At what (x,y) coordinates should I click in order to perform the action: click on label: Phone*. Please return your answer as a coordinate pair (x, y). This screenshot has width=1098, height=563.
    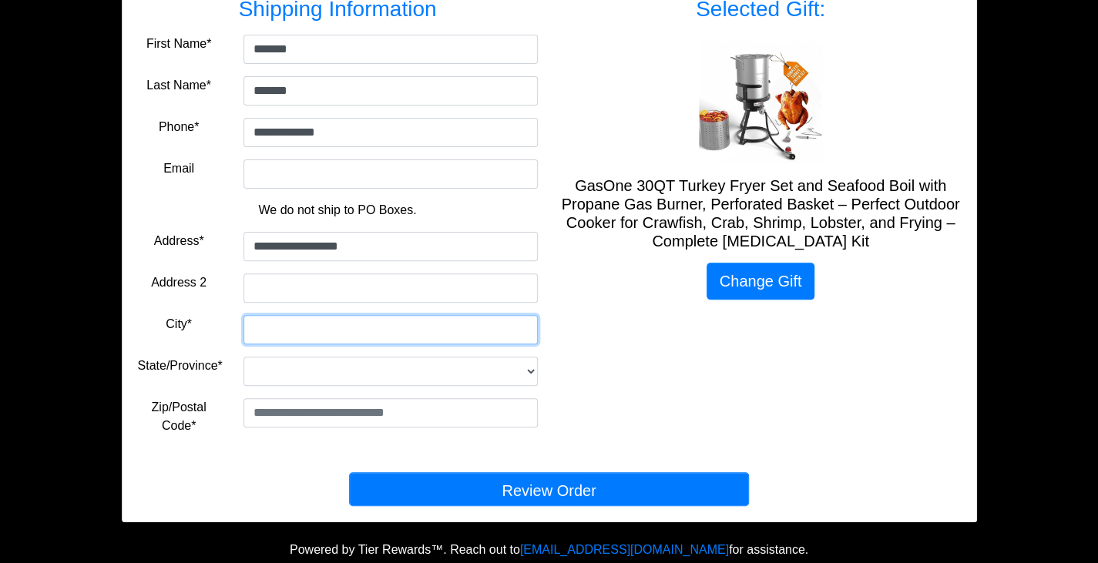
    Looking at the image, I should click on (179, 127).